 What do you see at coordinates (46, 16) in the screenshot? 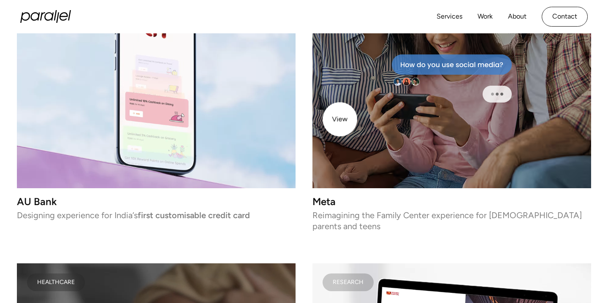
I see `a: home` at bounding box center [46, 16].